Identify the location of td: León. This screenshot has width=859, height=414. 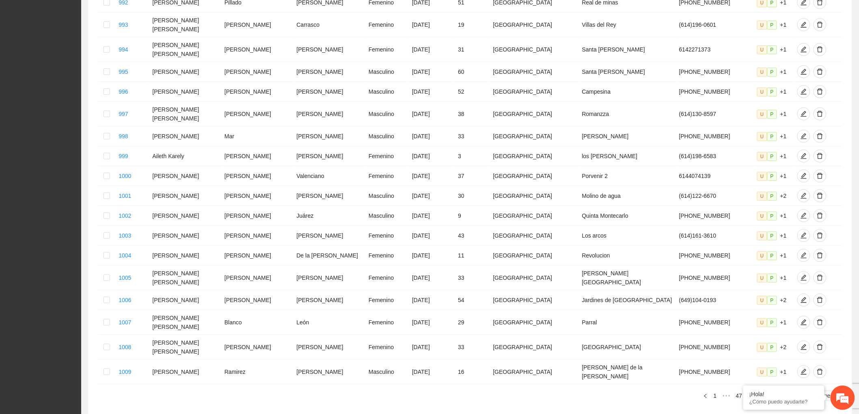
(329, 323).